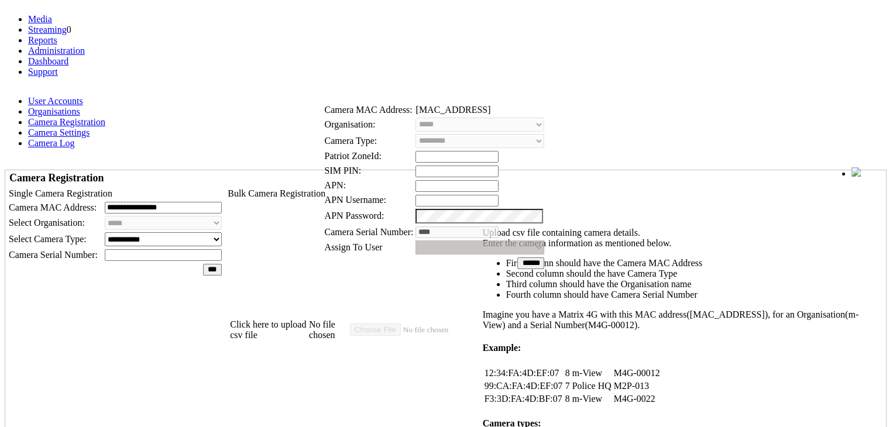 The image size is (890, 427). What do you see at coordinates (369, 109) in the screenshot?
I see `span: Camera MAC Address:` at bounding box center [369, 109].